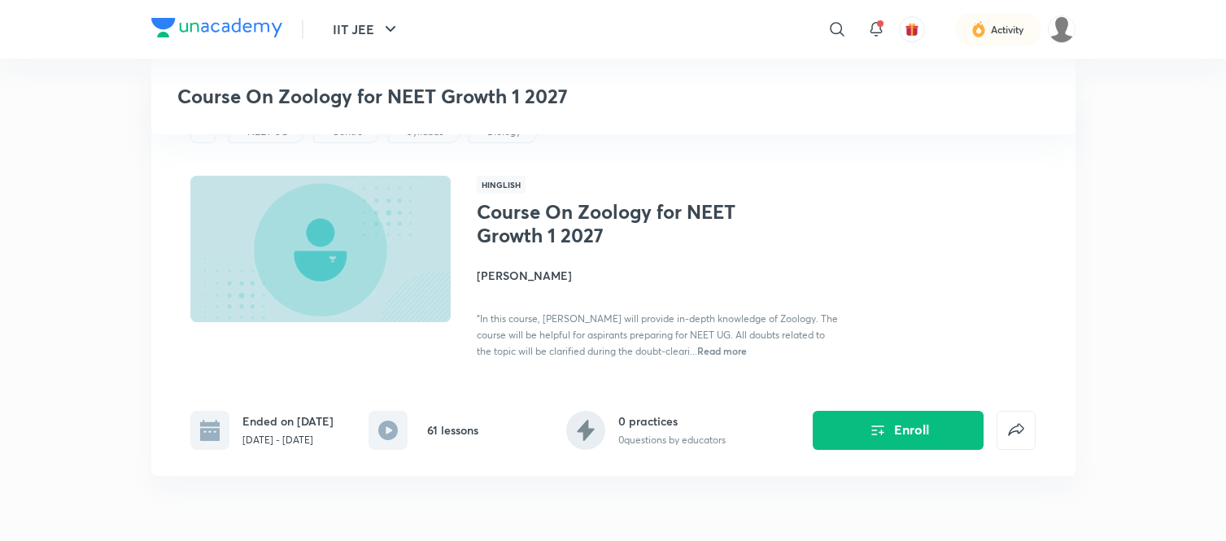 The height and width of the screenshot is (541, 1226). Describe the element at coordinates (722, 351) in the screenshot. I see `span: Read more` at that location.